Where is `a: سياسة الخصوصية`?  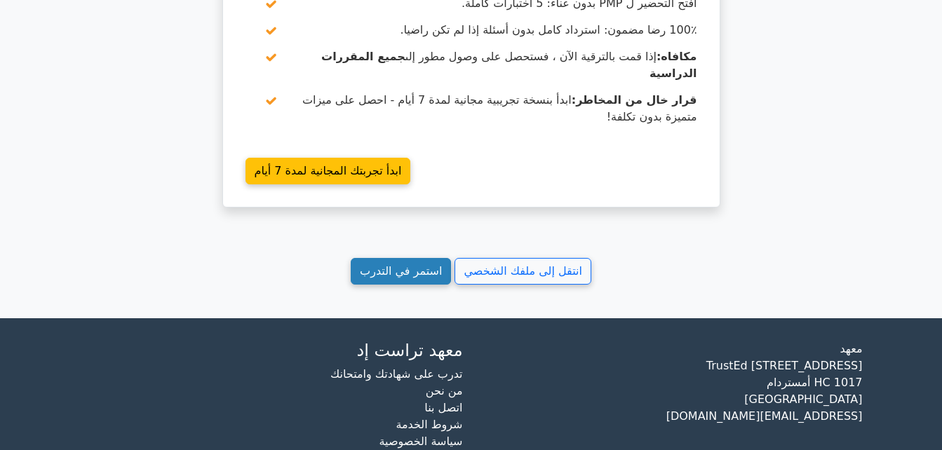 a: سياسة الخصوصية is located at coordinates (421, 441).